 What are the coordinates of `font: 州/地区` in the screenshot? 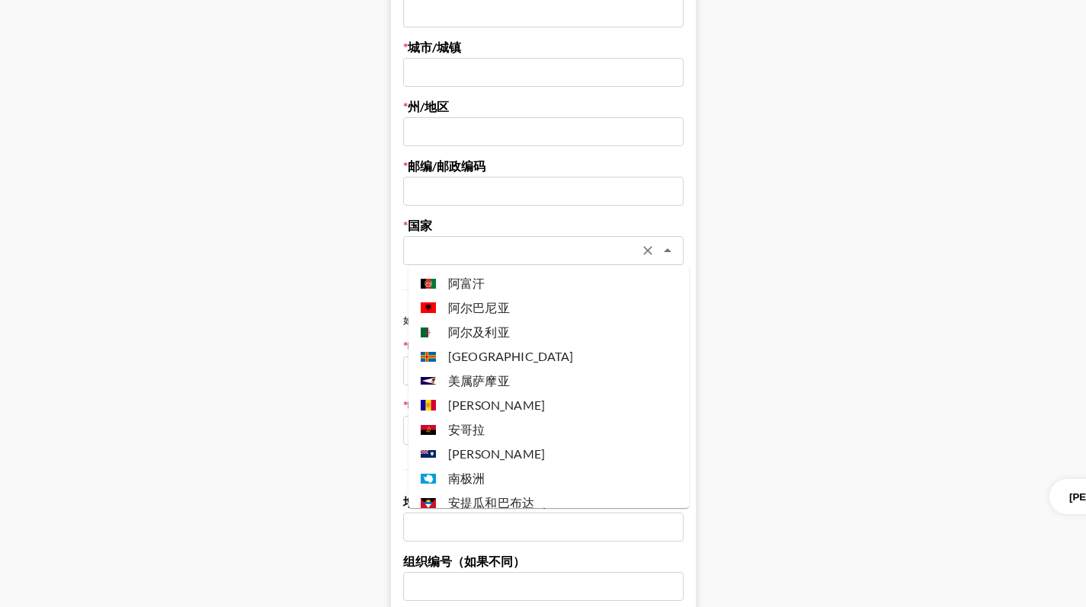 It's located at (428, 106).